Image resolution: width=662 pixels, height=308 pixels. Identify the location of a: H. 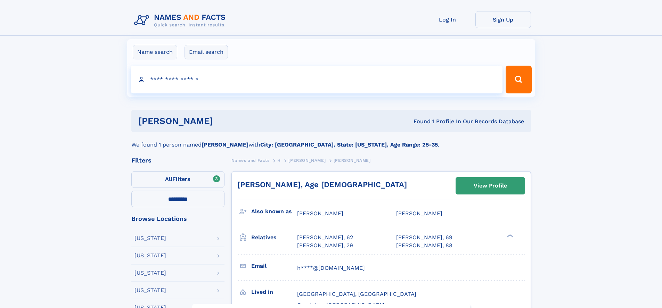
(279, 160).